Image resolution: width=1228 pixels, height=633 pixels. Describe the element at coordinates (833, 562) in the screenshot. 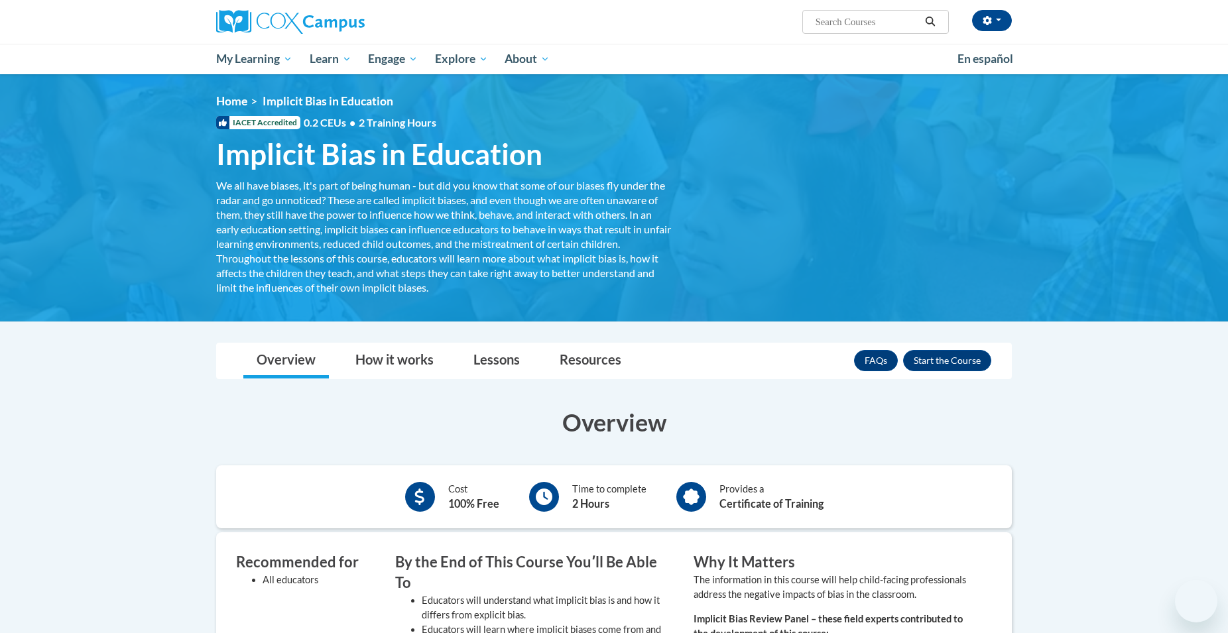

I see `h3: Why It Matters` at that location.